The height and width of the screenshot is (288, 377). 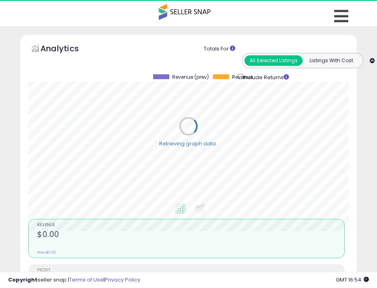 I want to click on span: Revenue, so click(x=191, y=225).